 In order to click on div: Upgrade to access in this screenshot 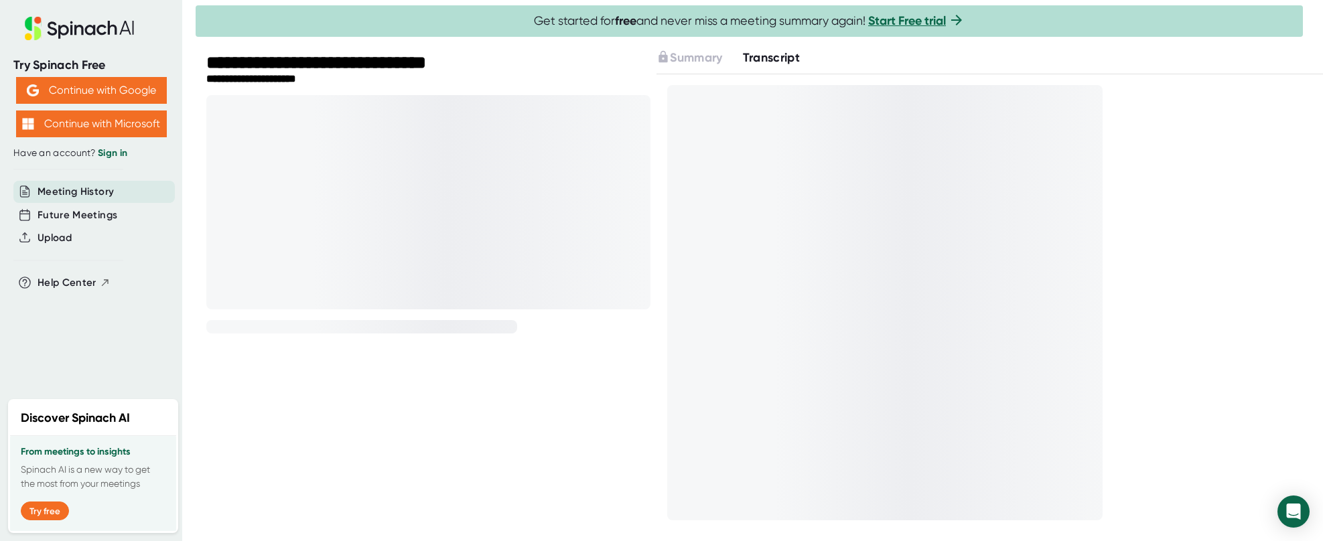, I will do `click(699, 58)`.